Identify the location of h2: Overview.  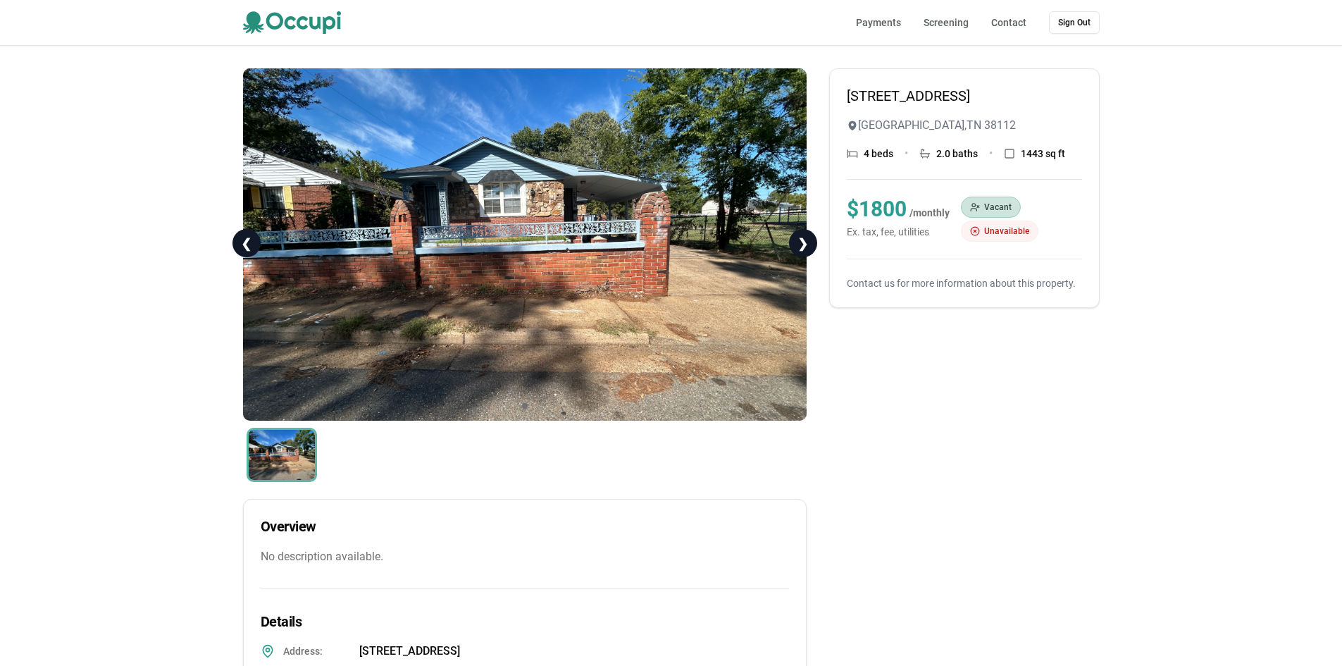
(525, 526).